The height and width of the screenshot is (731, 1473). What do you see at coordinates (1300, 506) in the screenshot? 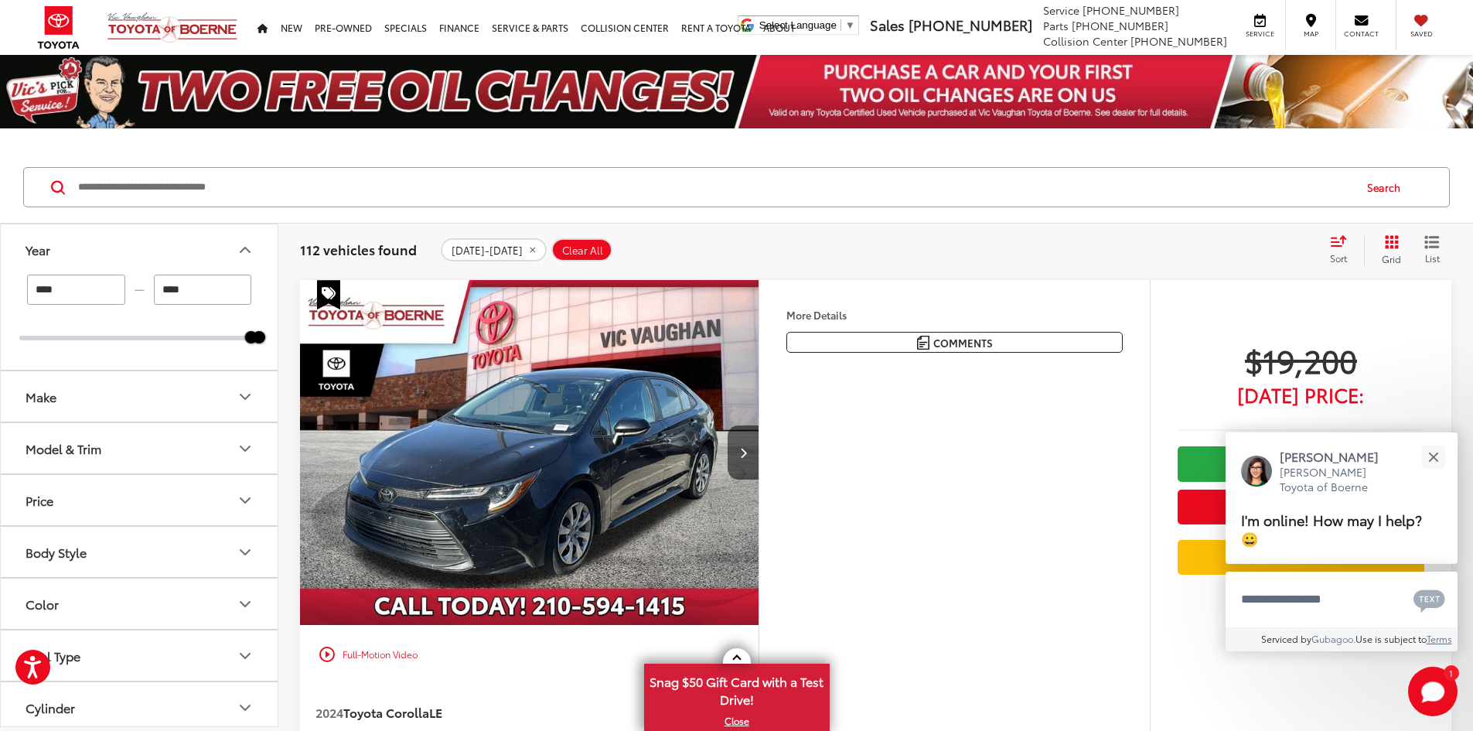
I see `button: Get Price Now` at bounding box center [1300, 506].